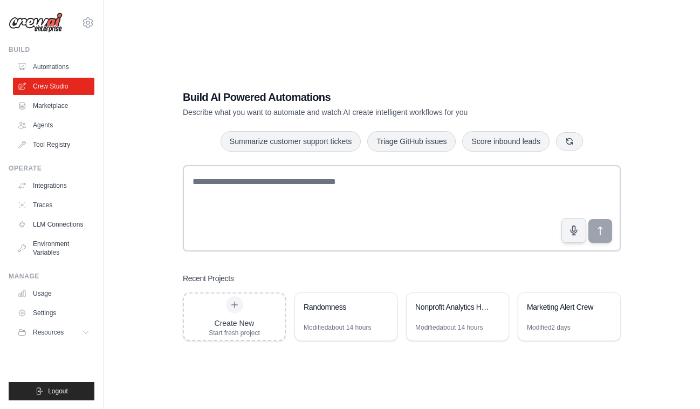  I want to click on a: Automations, so click(53, 67).